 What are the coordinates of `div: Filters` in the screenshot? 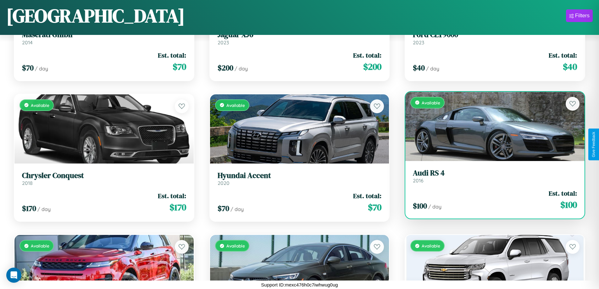 It's located at (582, 16).